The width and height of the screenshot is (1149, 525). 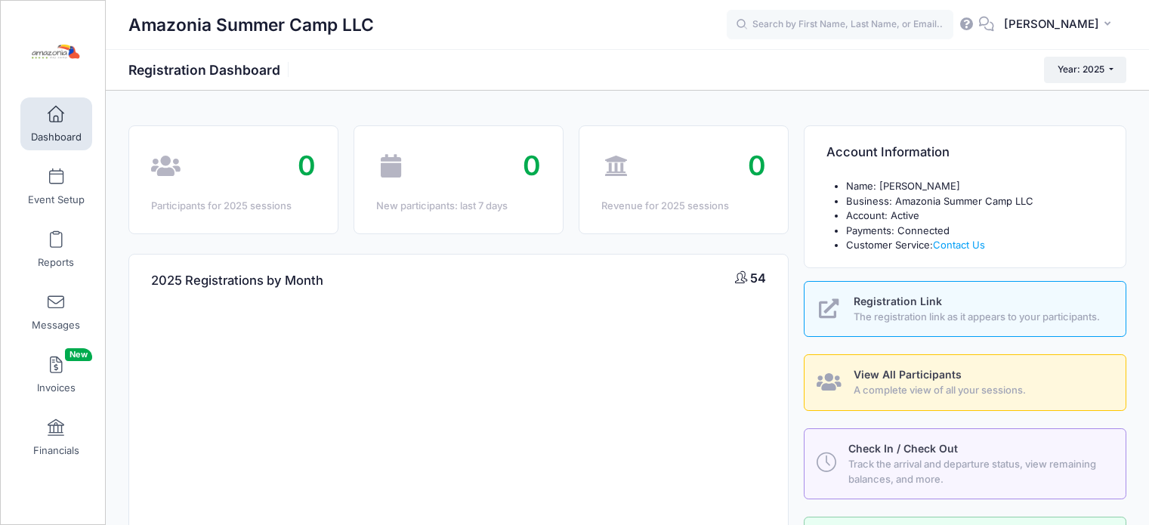 I want to click on li: Business: Amazonia Summer Camp LLC, so click(x=975, y=202).